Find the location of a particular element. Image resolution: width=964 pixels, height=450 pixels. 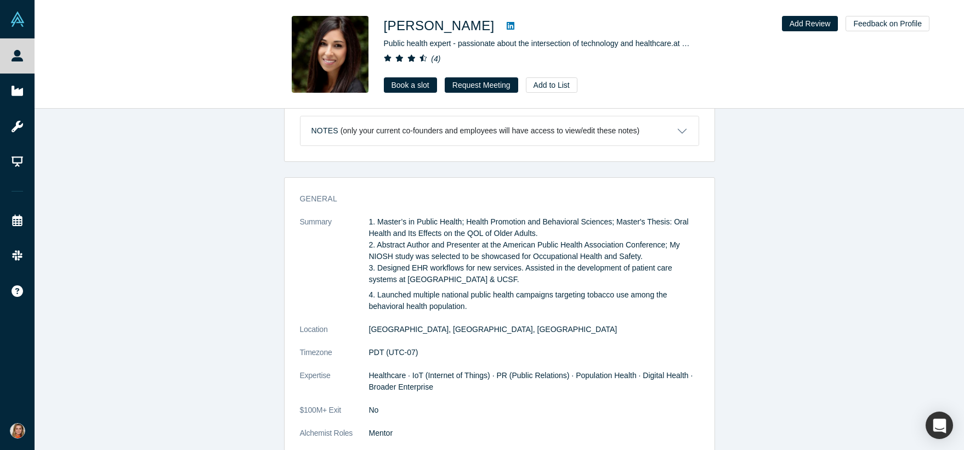

span: Healthcare · IoT (Internet of Things) · PR (Public Relations) · Population Health · Digital Healt... is located at coordinates (531, 380).